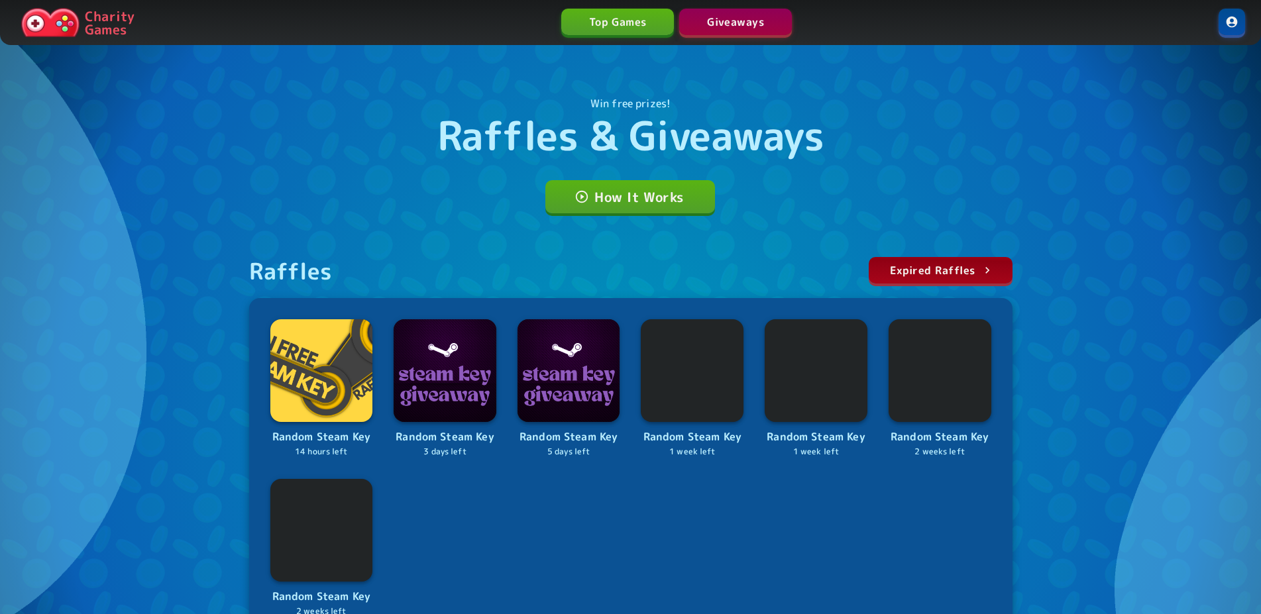  What do you see at coordinates (78, 23) in the screenshot?
I see `a: Charity Games` at bounding box center [78, 23].